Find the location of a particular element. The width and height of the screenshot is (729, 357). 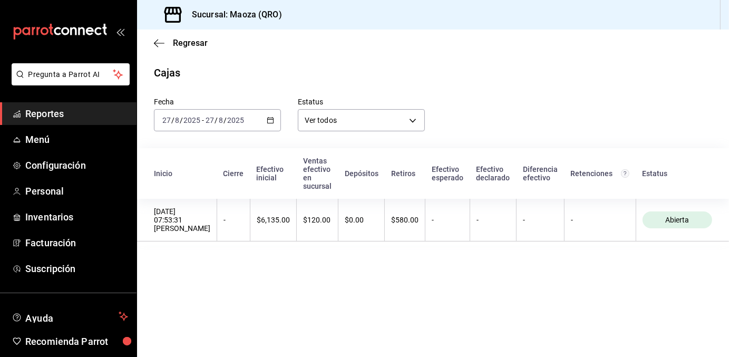

div: Ventas efectivo en sucursal is located at coordinates (317, 173).